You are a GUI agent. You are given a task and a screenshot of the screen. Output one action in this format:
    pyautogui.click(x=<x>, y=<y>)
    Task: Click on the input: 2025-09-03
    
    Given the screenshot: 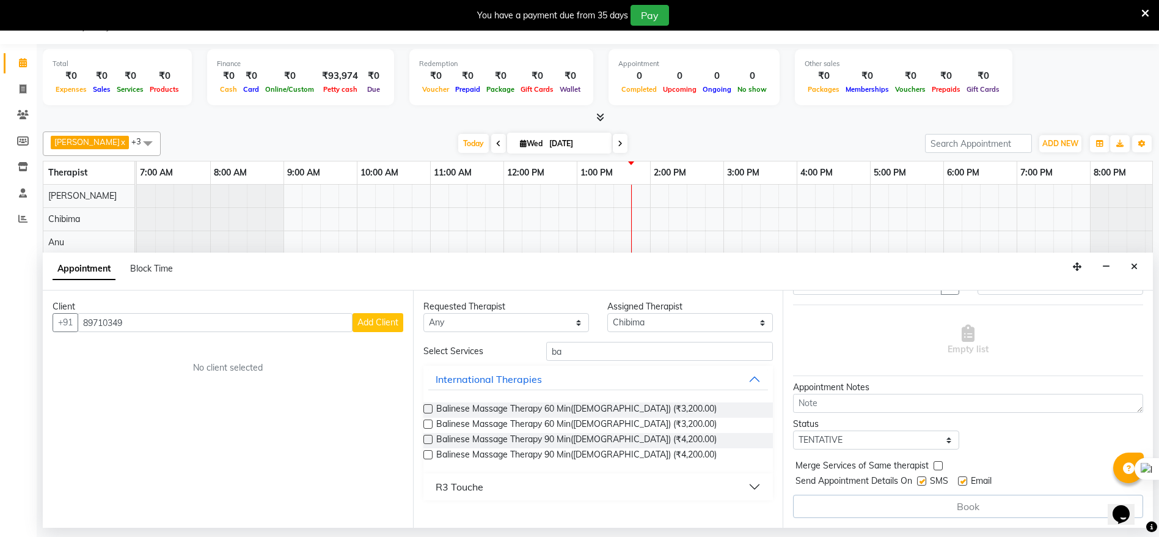 What is the action you would take?
    pyautogui.click(x=576, y=144)
    